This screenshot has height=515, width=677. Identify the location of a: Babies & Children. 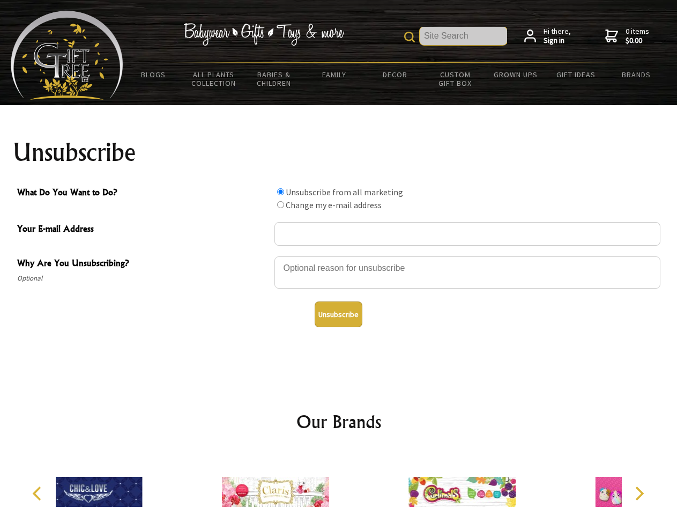
(274, 79).